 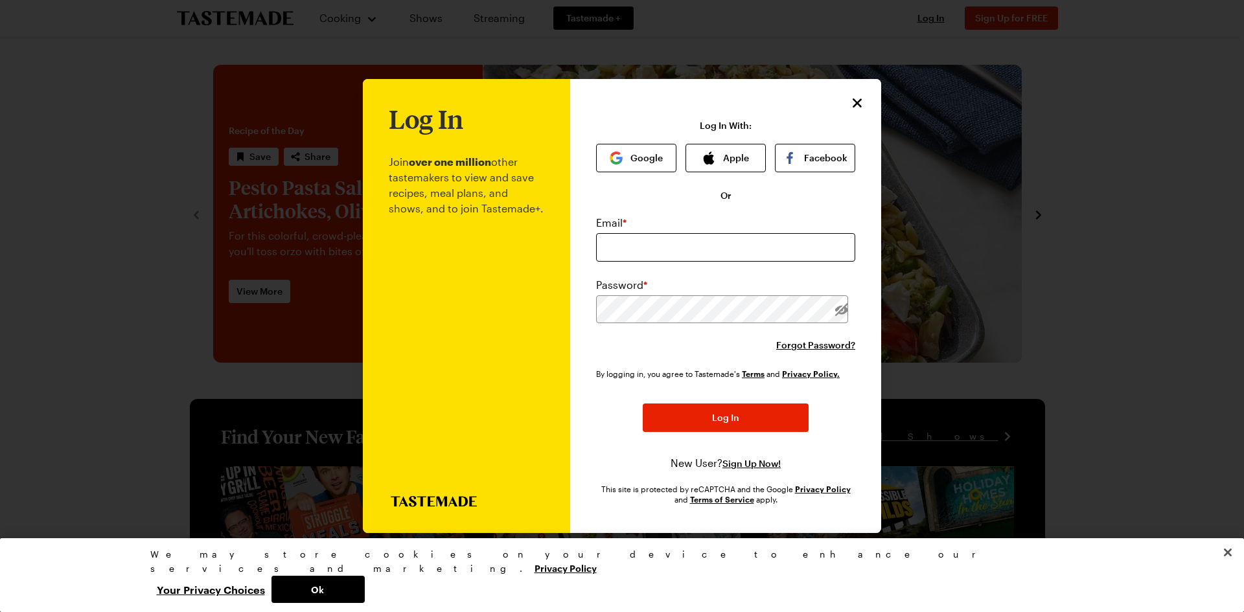 I want to click on button: Forgot Password?, so click(x=816, y=345).